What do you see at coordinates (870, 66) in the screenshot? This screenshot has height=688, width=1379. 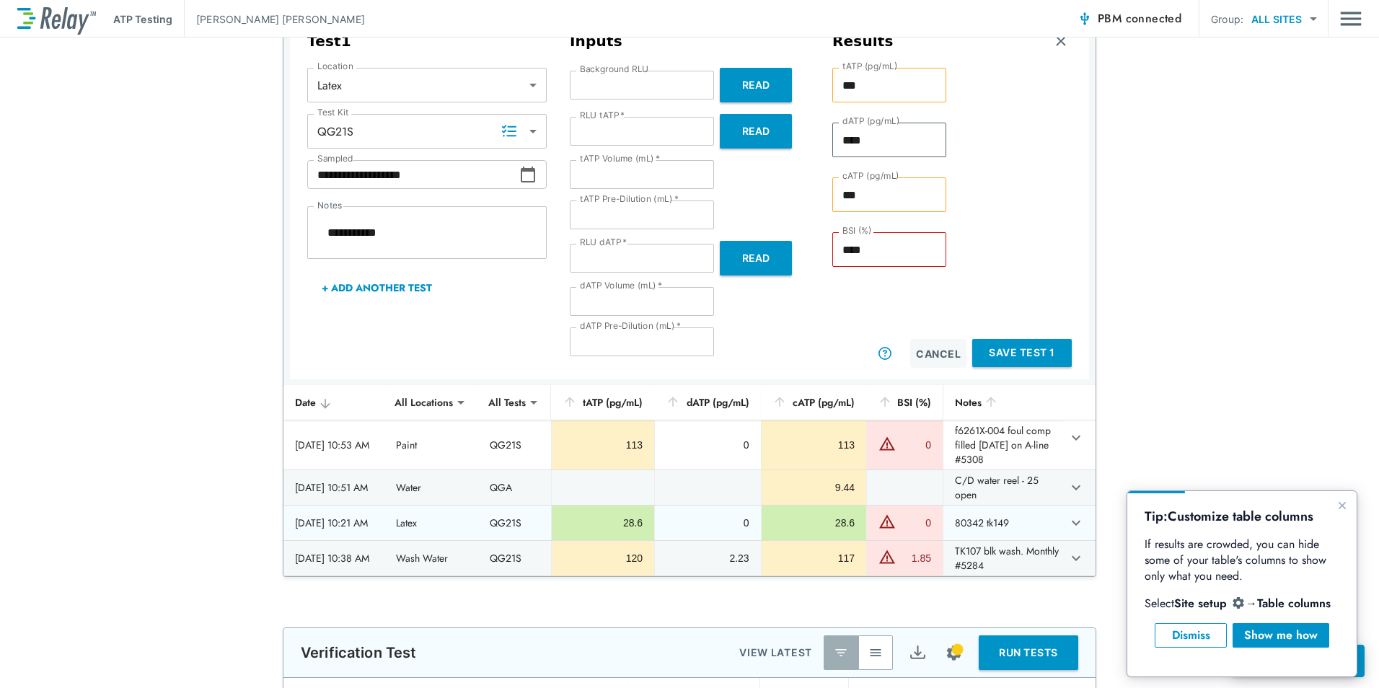 I see `label: tATP (pg/mL)` at bounding box center [870, 66].